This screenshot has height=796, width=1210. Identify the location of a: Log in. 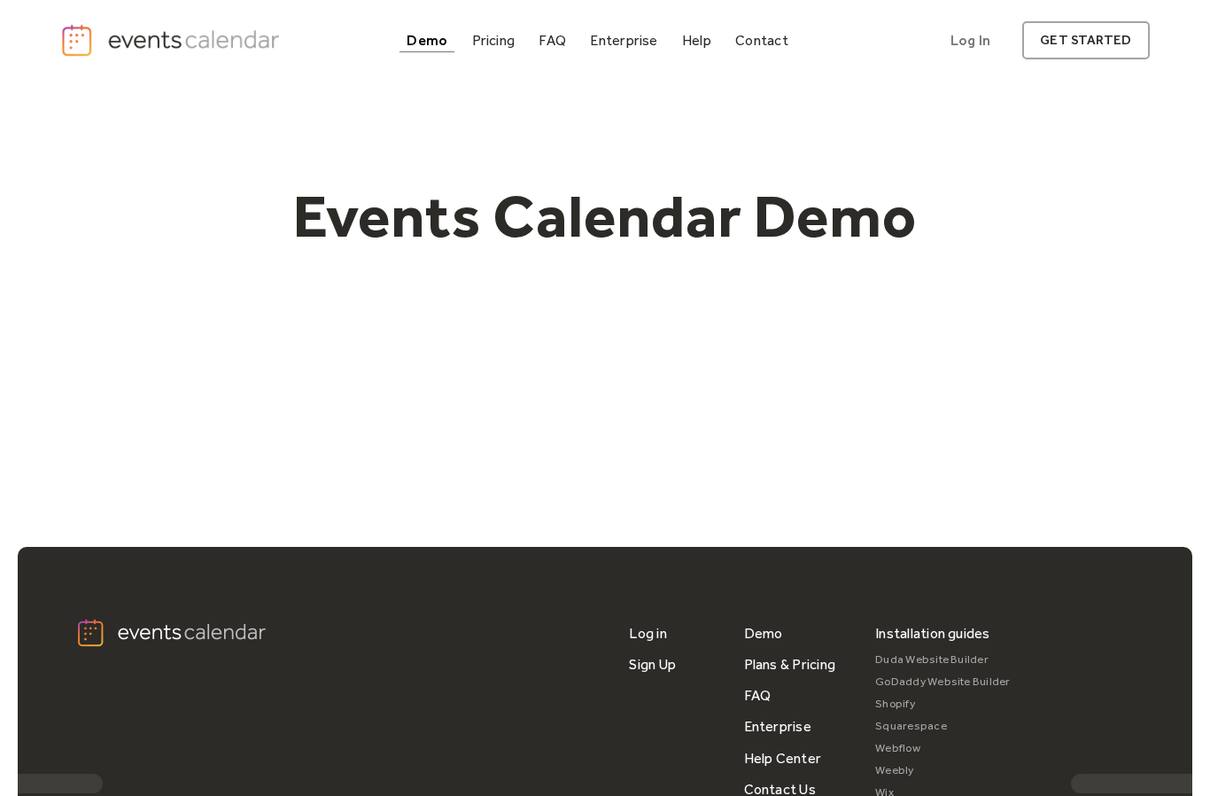
(648, 633).